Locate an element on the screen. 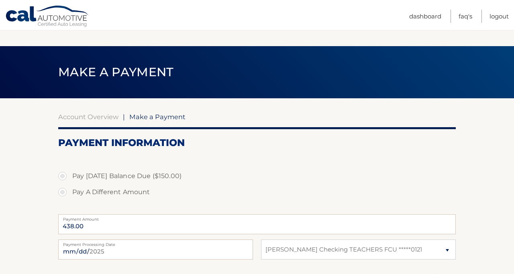  h2: Payment Information is located at coordinates (257, 143).